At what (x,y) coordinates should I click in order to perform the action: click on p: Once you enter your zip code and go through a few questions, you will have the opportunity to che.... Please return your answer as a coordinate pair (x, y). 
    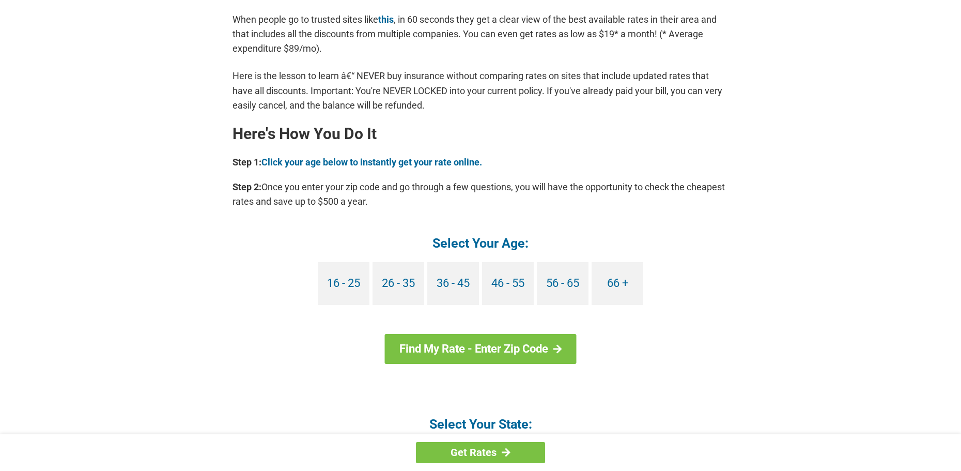
    Looking at the image, I should click on (481, 194).